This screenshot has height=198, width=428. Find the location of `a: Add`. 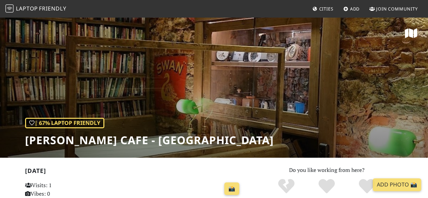

a: Add is located at coordinates (351, 9).